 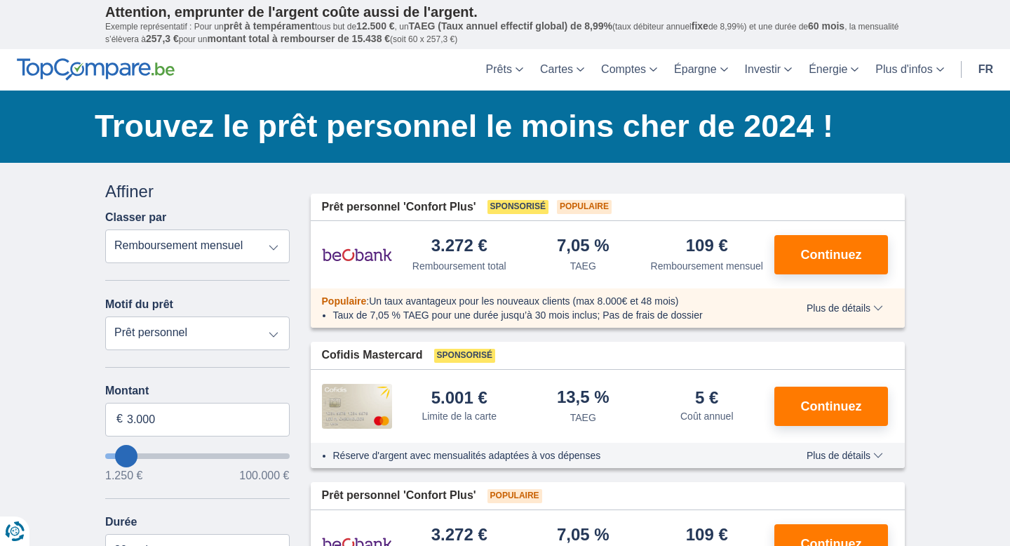 What do you see at coordinates (197, 456) in the screenshot?
I see `input: wantToBorrow` at bounding box center [197, 456].